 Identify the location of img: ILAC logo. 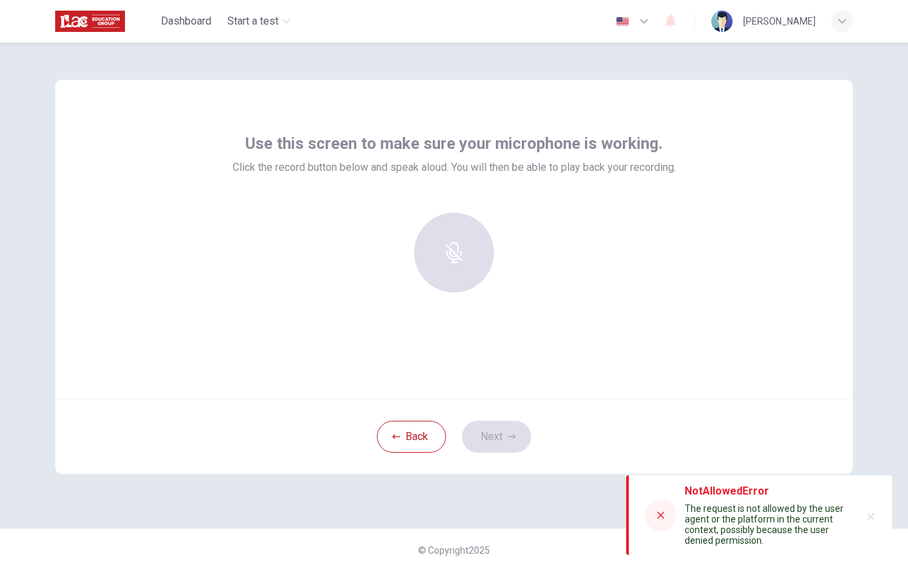
(90, 21).